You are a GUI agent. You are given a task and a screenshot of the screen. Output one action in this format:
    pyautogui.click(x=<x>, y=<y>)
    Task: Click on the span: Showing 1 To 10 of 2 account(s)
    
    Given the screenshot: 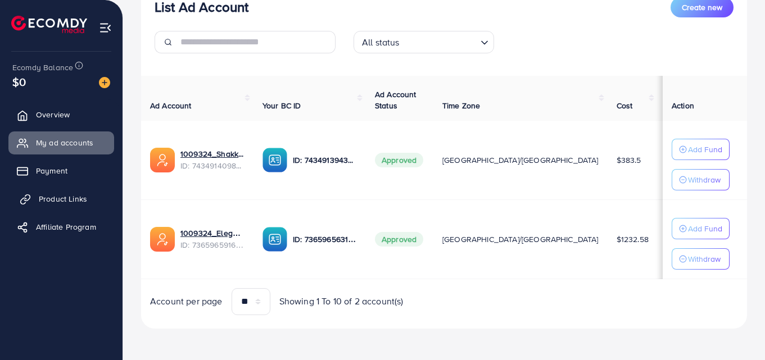 What is the action you would take?
    pyautogui.click(x=341, y=301)
    